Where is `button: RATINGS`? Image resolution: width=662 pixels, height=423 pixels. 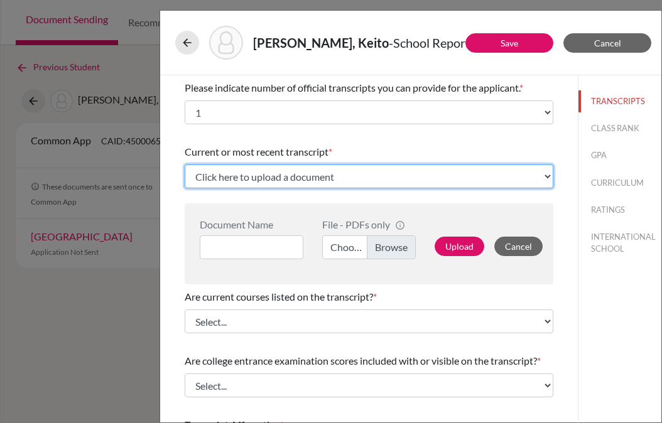 button: RATINGS is located at coordinates (620, 210).